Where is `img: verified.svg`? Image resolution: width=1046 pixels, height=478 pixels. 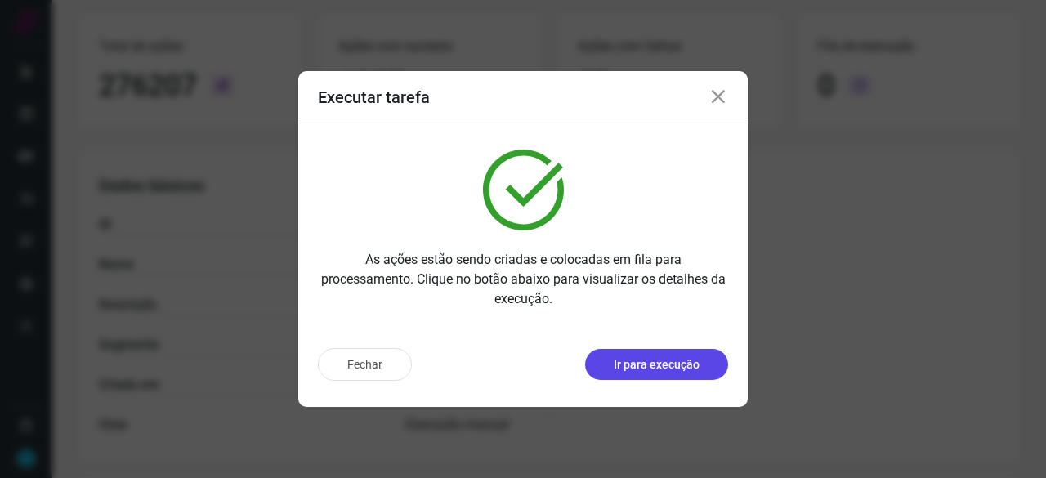 img: verified.svg is located at coordinates (523, 190).